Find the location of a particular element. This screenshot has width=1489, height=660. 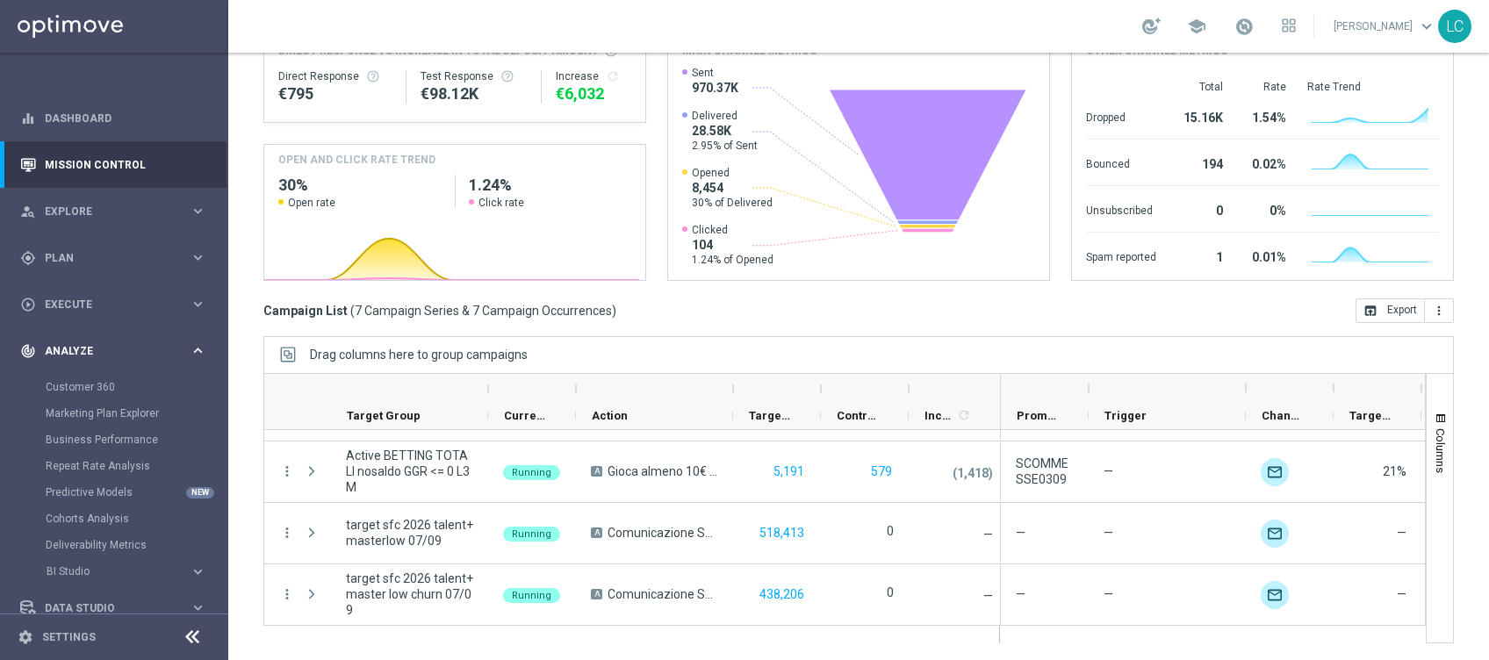

button: open_in_browser Export is located at coordinates (1390, 311).